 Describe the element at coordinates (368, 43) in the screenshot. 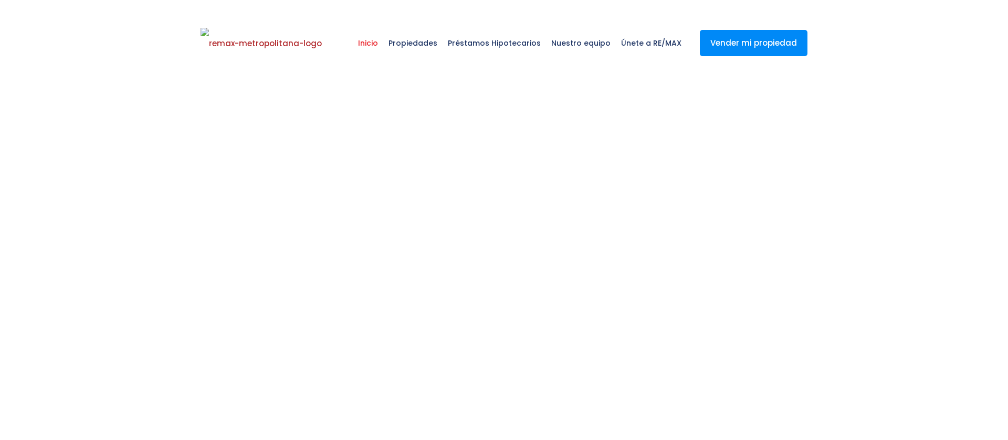

I see `span: Inicio` at that location.